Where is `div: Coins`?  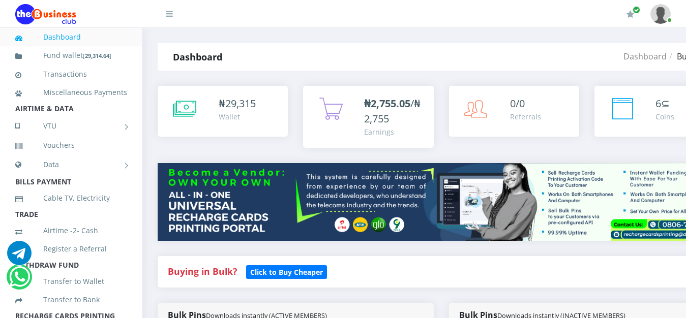 div: Coins is located at coordinates (665, 116).